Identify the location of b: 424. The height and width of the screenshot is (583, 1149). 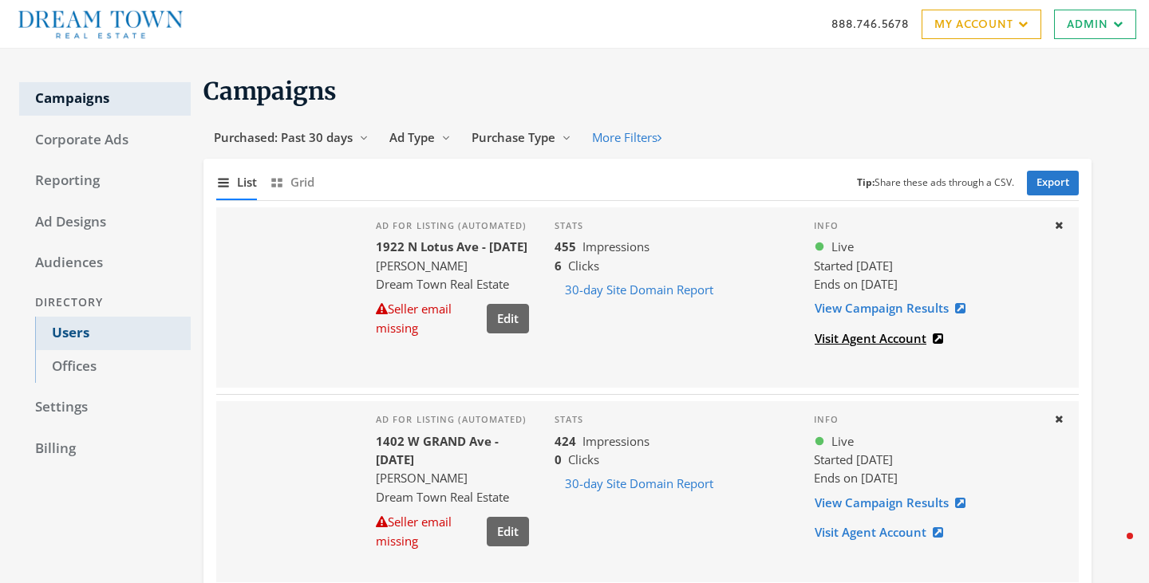
(565, 441).